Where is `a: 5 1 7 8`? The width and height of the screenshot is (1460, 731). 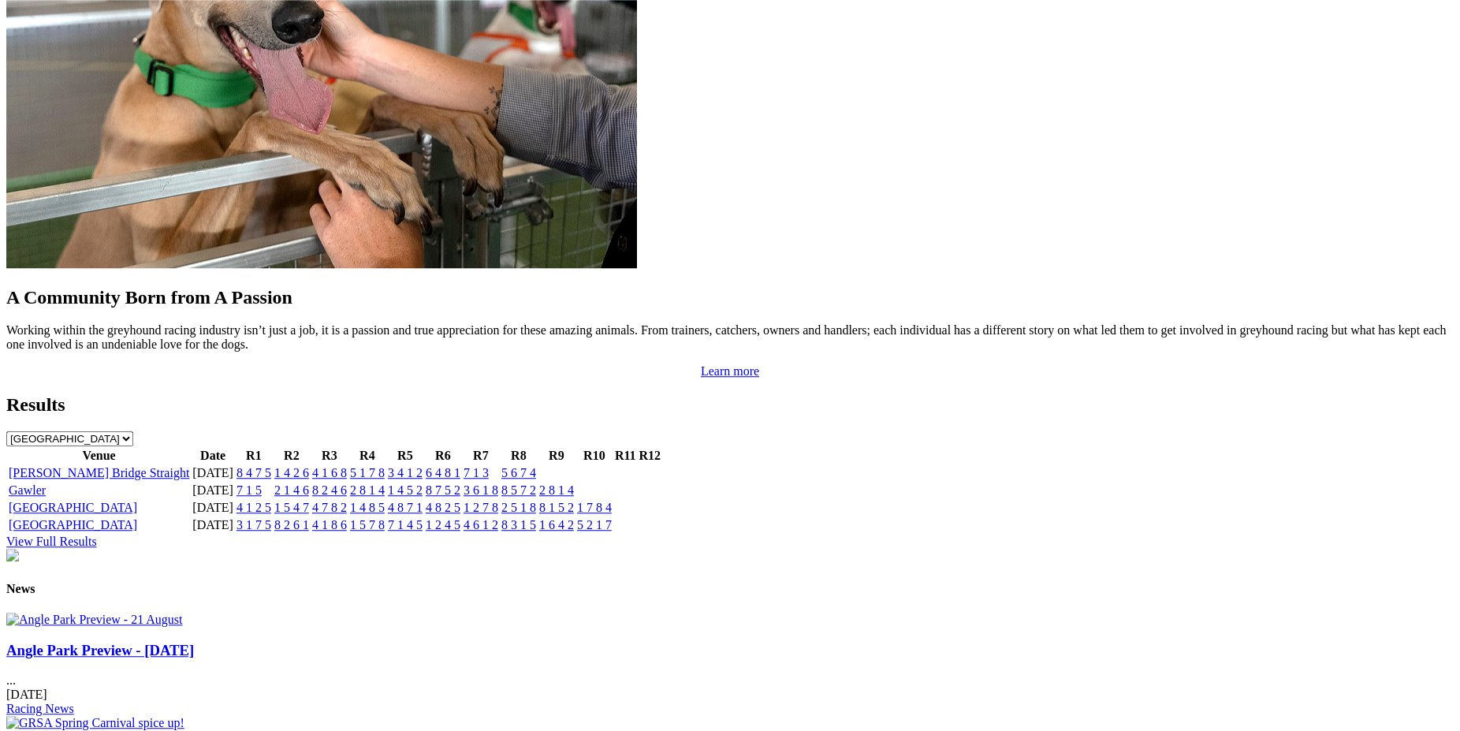 a: 5 1 7 8 is located at coordinates (367, 472).